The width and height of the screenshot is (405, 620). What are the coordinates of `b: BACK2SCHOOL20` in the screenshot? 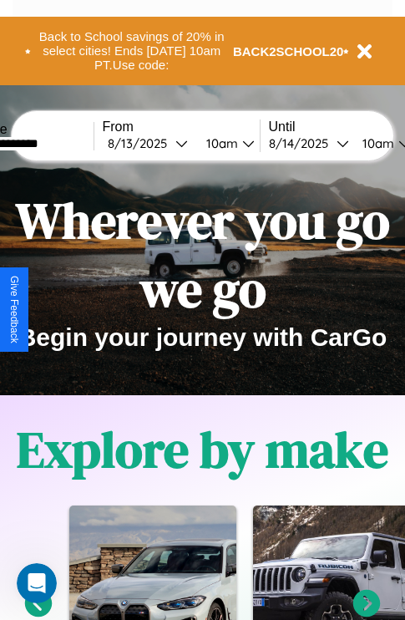 It's located at (288, 51).